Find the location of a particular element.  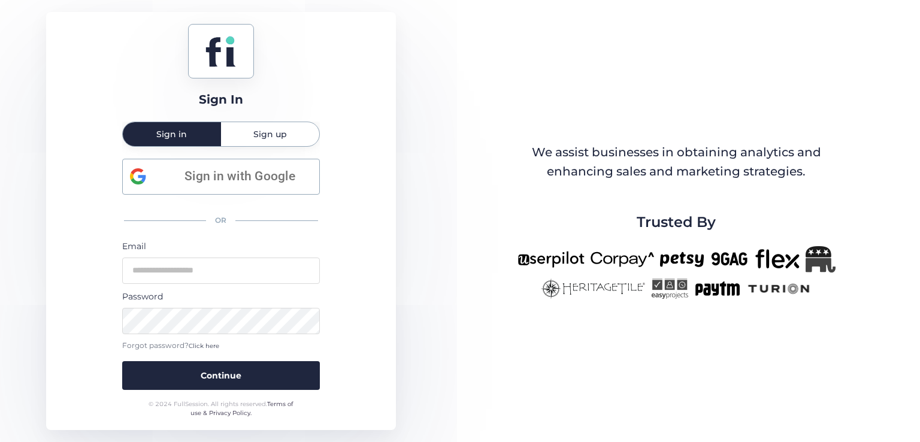

img: 9gag-new.png is located at coordinates (729, 259).